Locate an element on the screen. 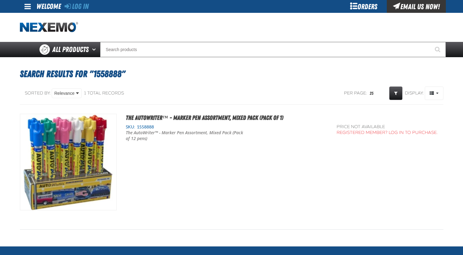  img: Nexemo logo is located at coordinates (49, 27).